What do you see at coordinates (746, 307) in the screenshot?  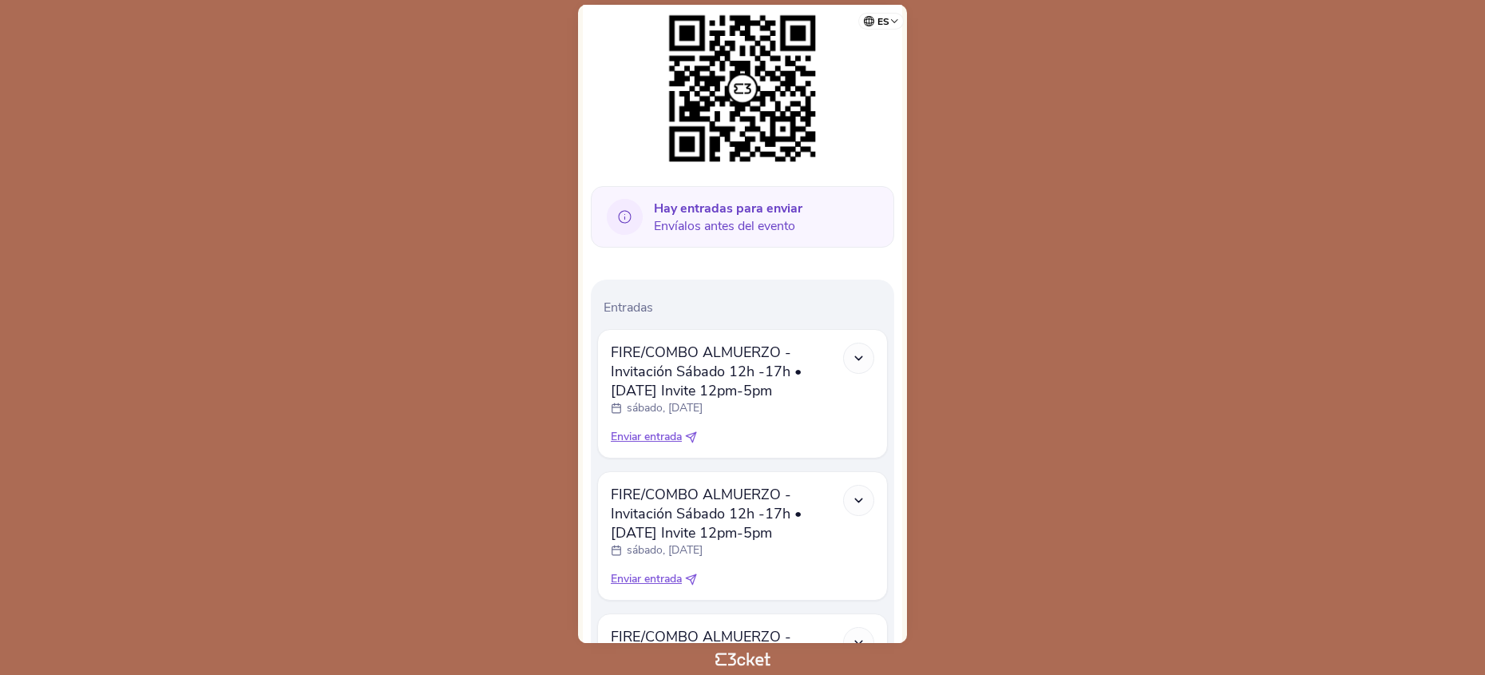 I see `p: Entradas` at bounding box center [746, 307].